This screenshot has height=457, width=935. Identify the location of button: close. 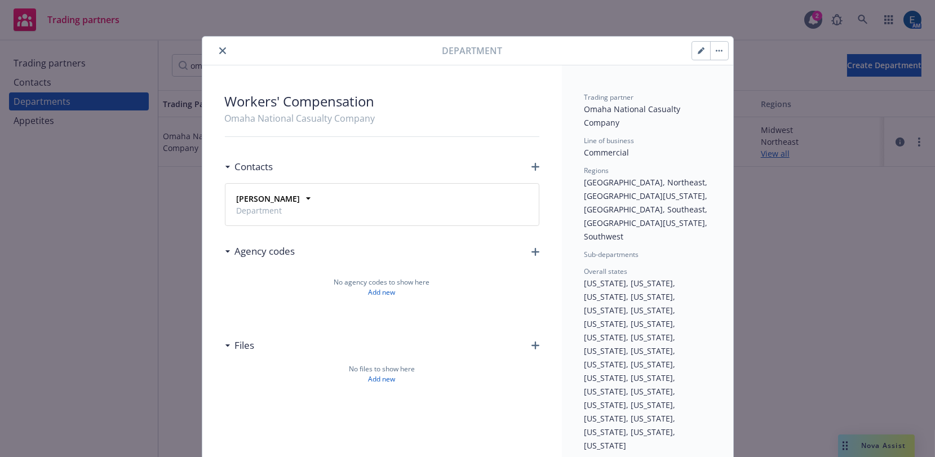
(223, 51).